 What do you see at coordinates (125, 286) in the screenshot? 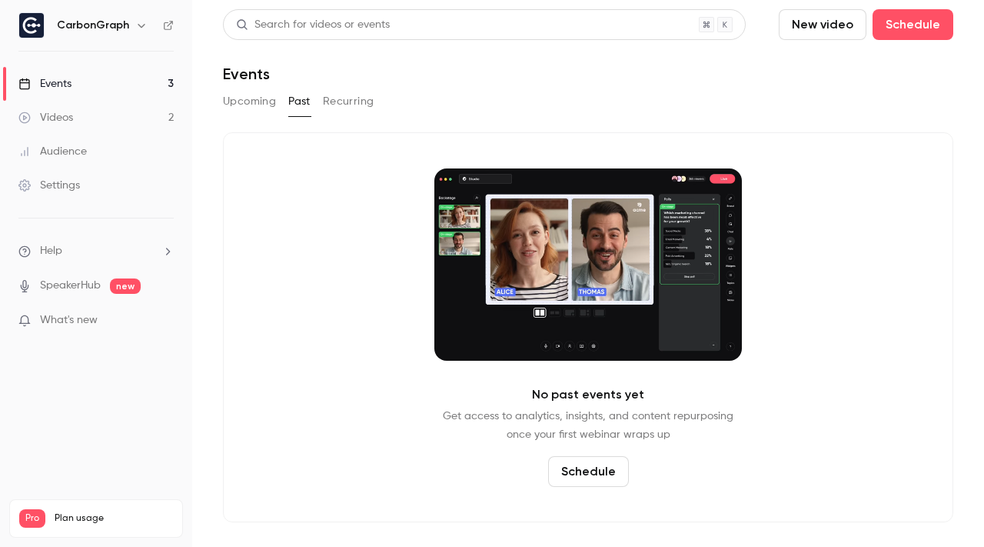
I see `span: new` at bounding box center [125, 286].